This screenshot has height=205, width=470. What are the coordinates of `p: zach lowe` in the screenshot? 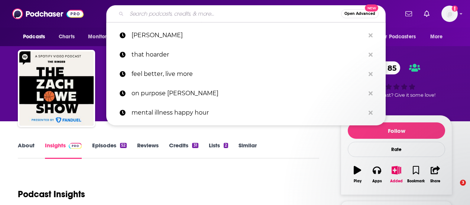 It's located at (248, 35).